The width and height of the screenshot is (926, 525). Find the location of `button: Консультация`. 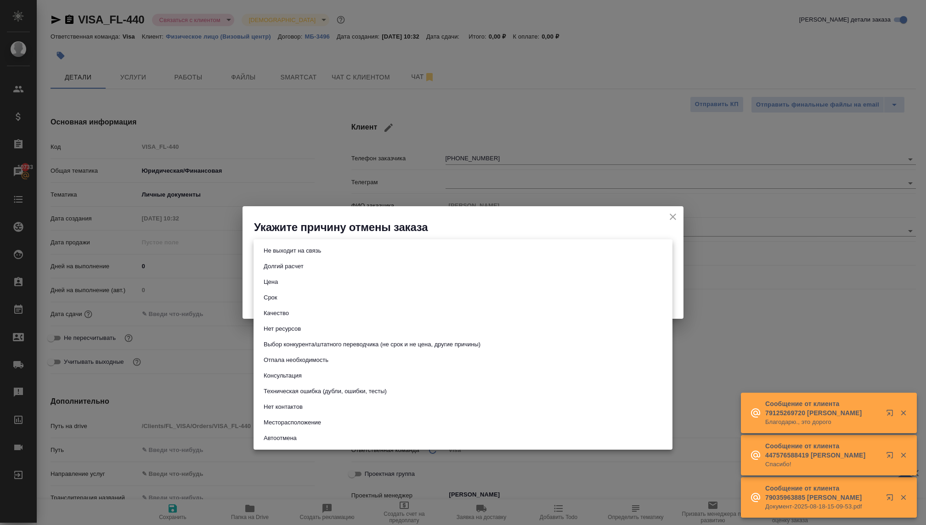

button: Консультация is located at coordinates (283, 376).